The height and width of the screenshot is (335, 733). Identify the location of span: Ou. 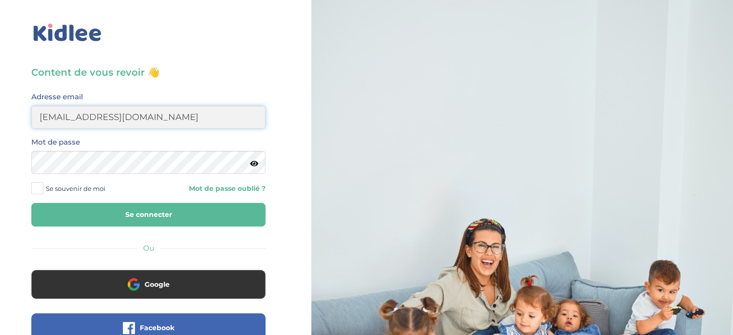
(148, 248).